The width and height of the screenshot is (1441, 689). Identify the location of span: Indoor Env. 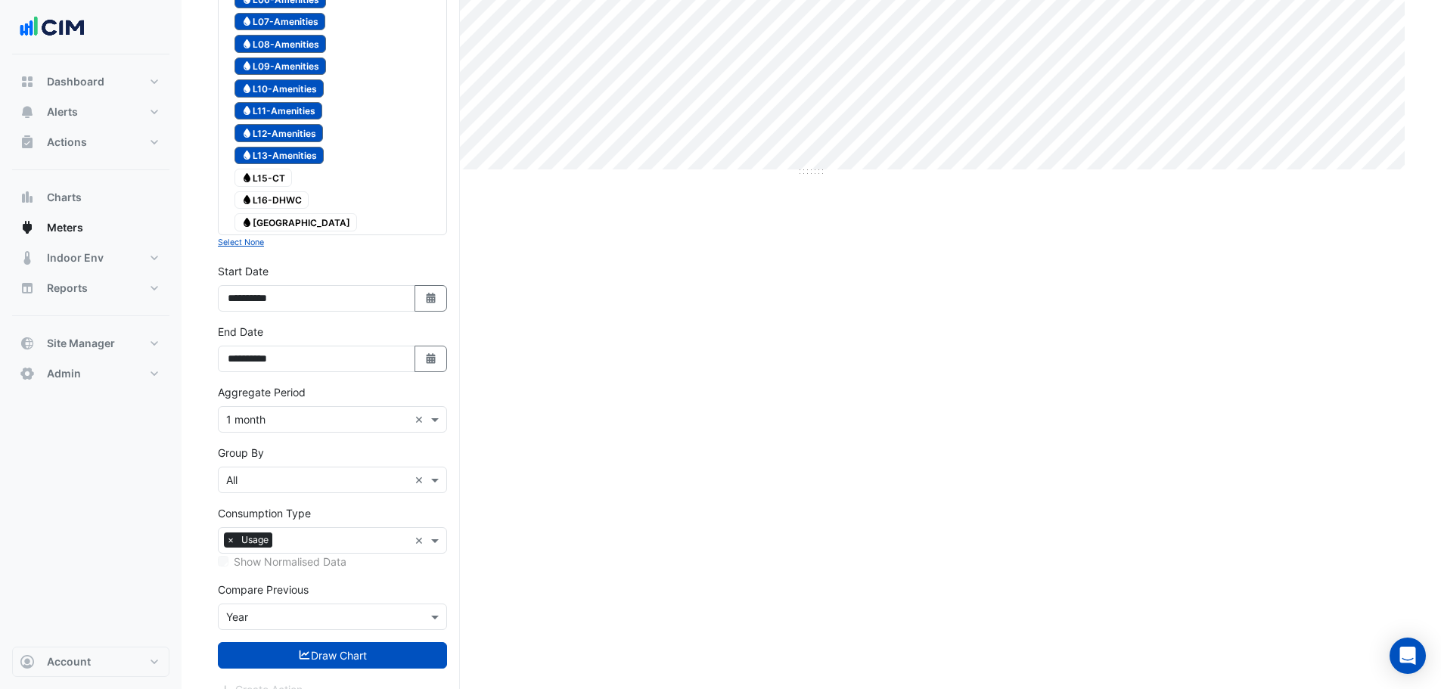
(75, 258).